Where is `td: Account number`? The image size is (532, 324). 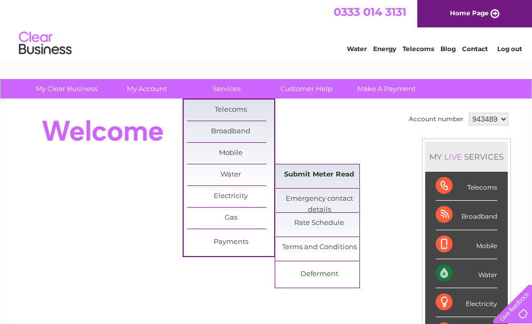
td: Account number is located at coordinates (437, 119).